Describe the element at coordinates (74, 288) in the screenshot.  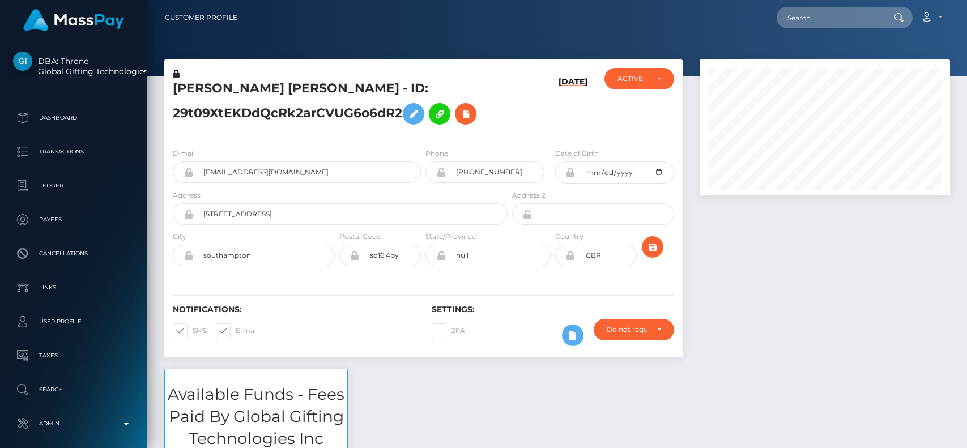
I see `p: Links` at that location.